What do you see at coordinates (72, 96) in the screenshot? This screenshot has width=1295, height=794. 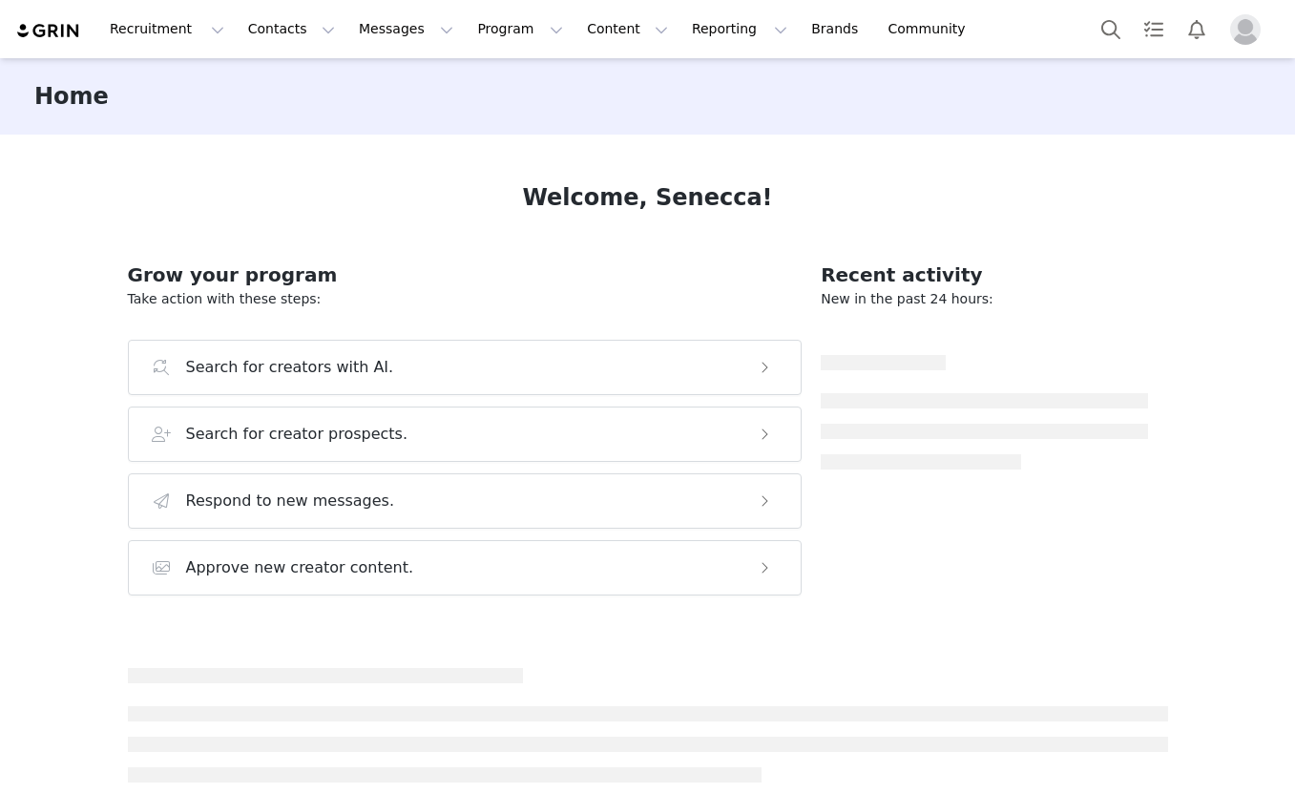 I see `h3: Home` at bounding box center [72, 96].